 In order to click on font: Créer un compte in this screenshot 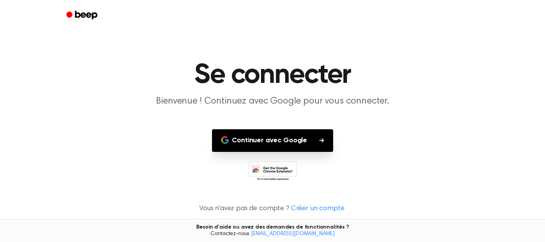, I will do `click(318, 208)`.